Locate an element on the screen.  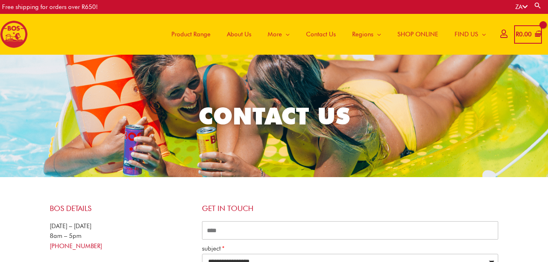
span: R is located at coordinates (517, 34).